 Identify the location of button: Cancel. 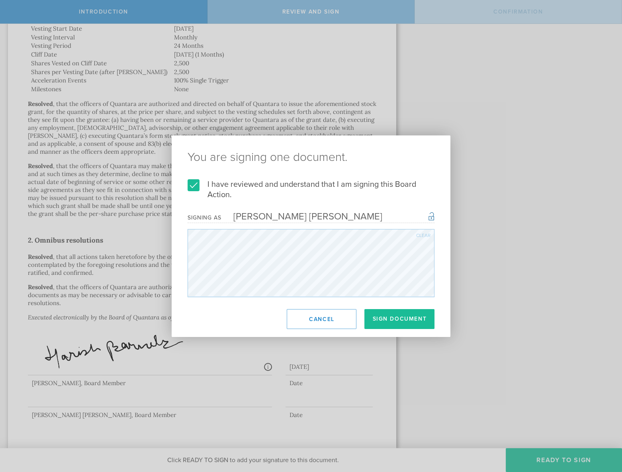
(321, 319).